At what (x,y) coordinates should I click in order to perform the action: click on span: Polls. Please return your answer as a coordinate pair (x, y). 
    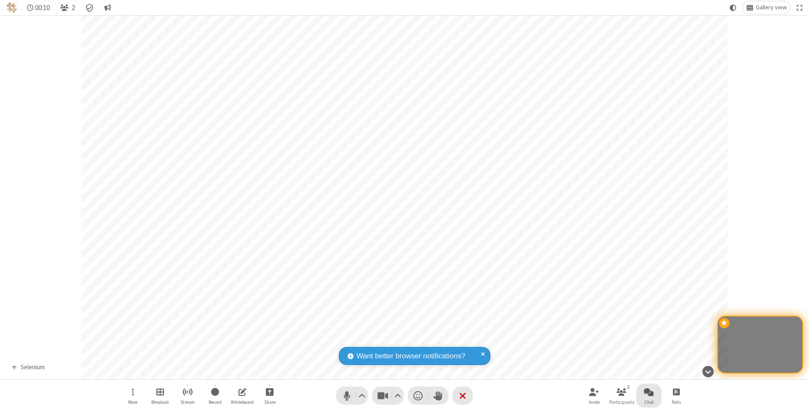
    Looking at the image, I should click on (676, 402).